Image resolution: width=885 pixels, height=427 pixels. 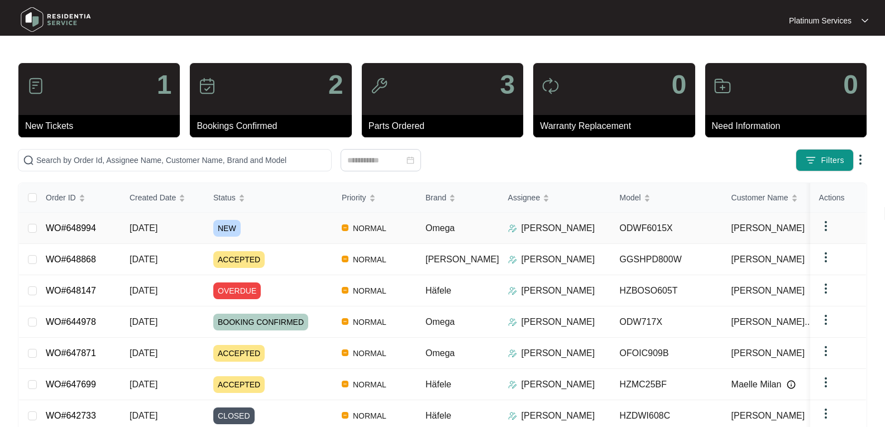 I want to click on td: OFOIC909B, so click(x=667, y=354).